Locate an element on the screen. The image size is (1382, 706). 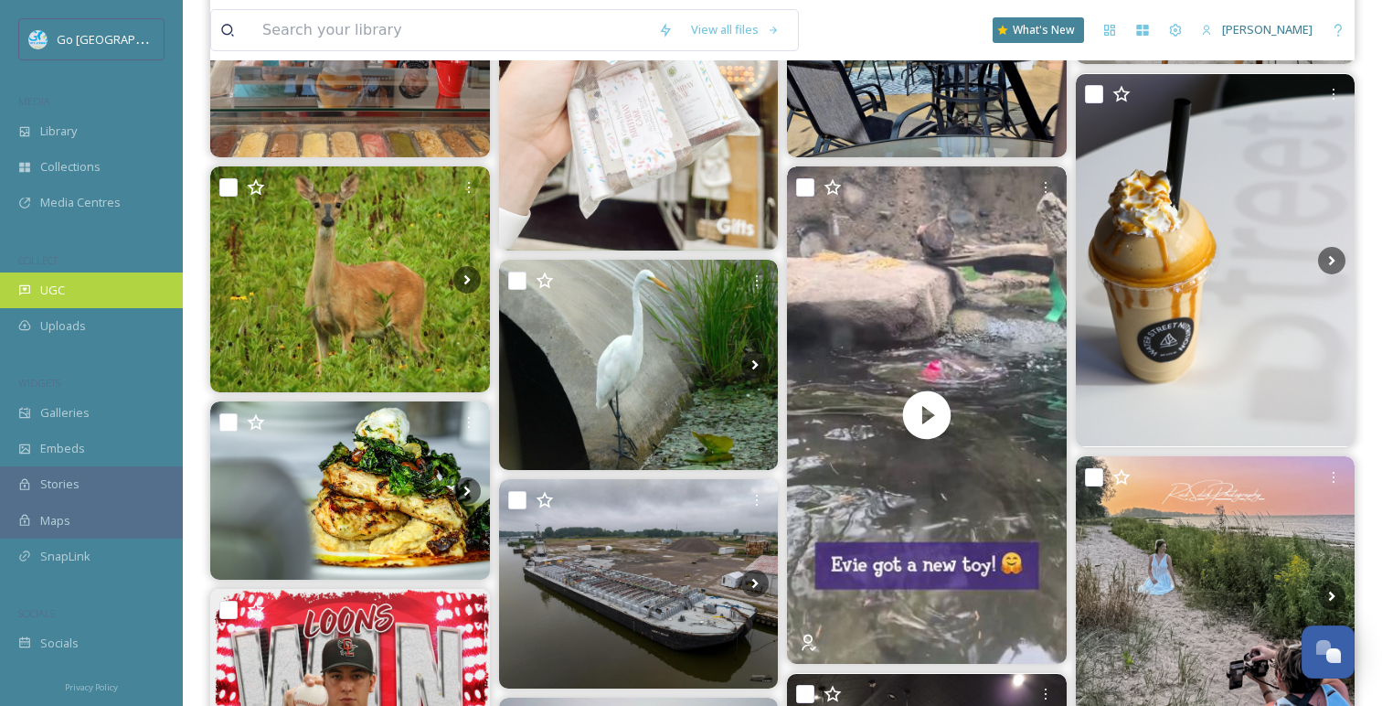
span: UGC is located at coordinates (52, 290).